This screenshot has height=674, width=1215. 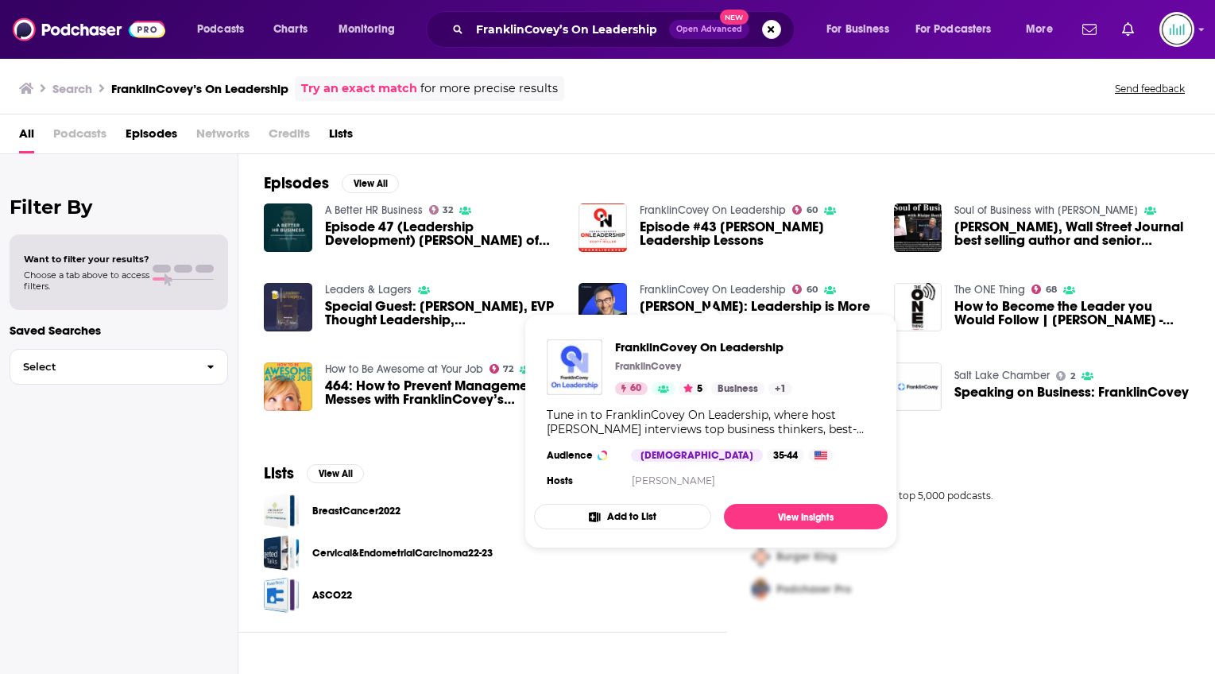 What do you see at coordinates (559, 481) in the screenshot?
I see `h4: Hosts` at bounding box center [559, 481].